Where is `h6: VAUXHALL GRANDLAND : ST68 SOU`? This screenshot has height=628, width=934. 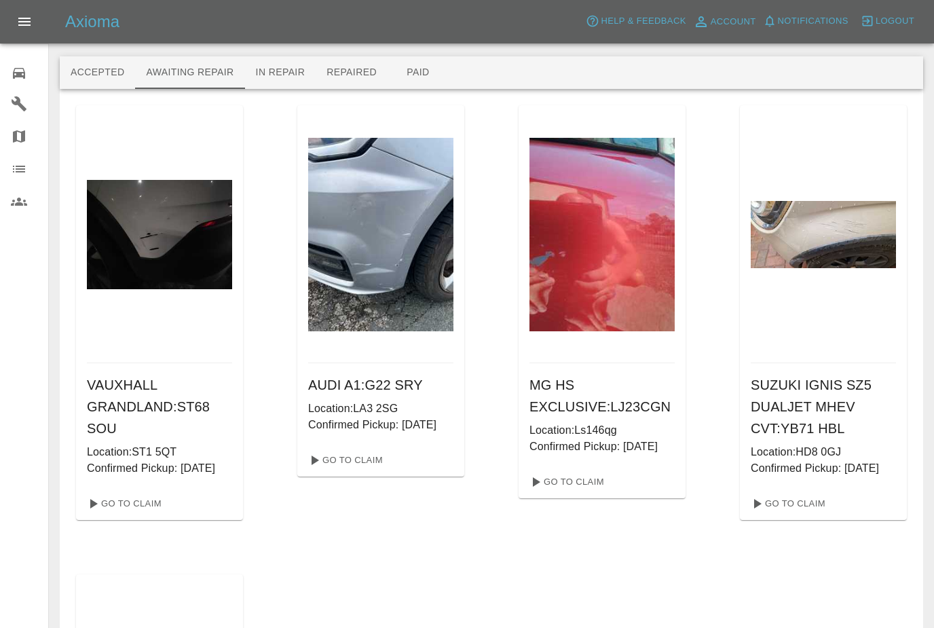
h6: VAUXHALL GRANDLAND : ST68 SOU is located at coordinates (160, 407).